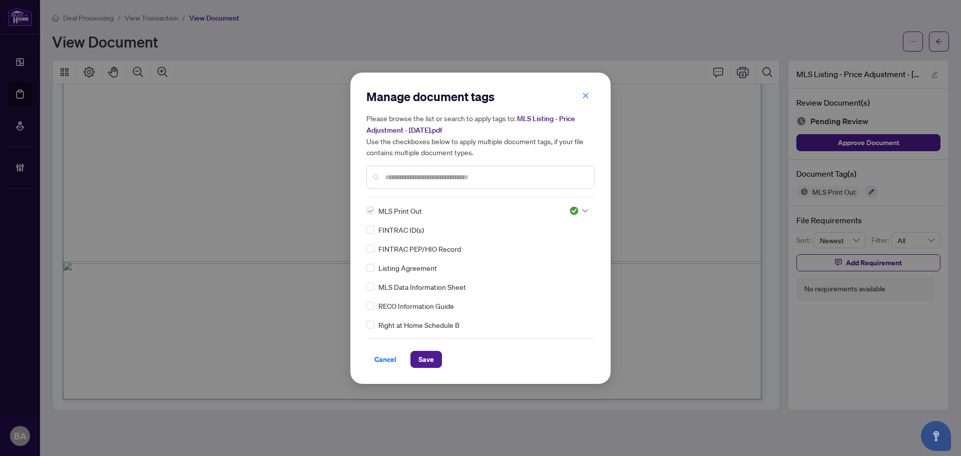  Describe the element at coordinates (936, 436) in the screenshot. I see `button: Open asap` at that location.